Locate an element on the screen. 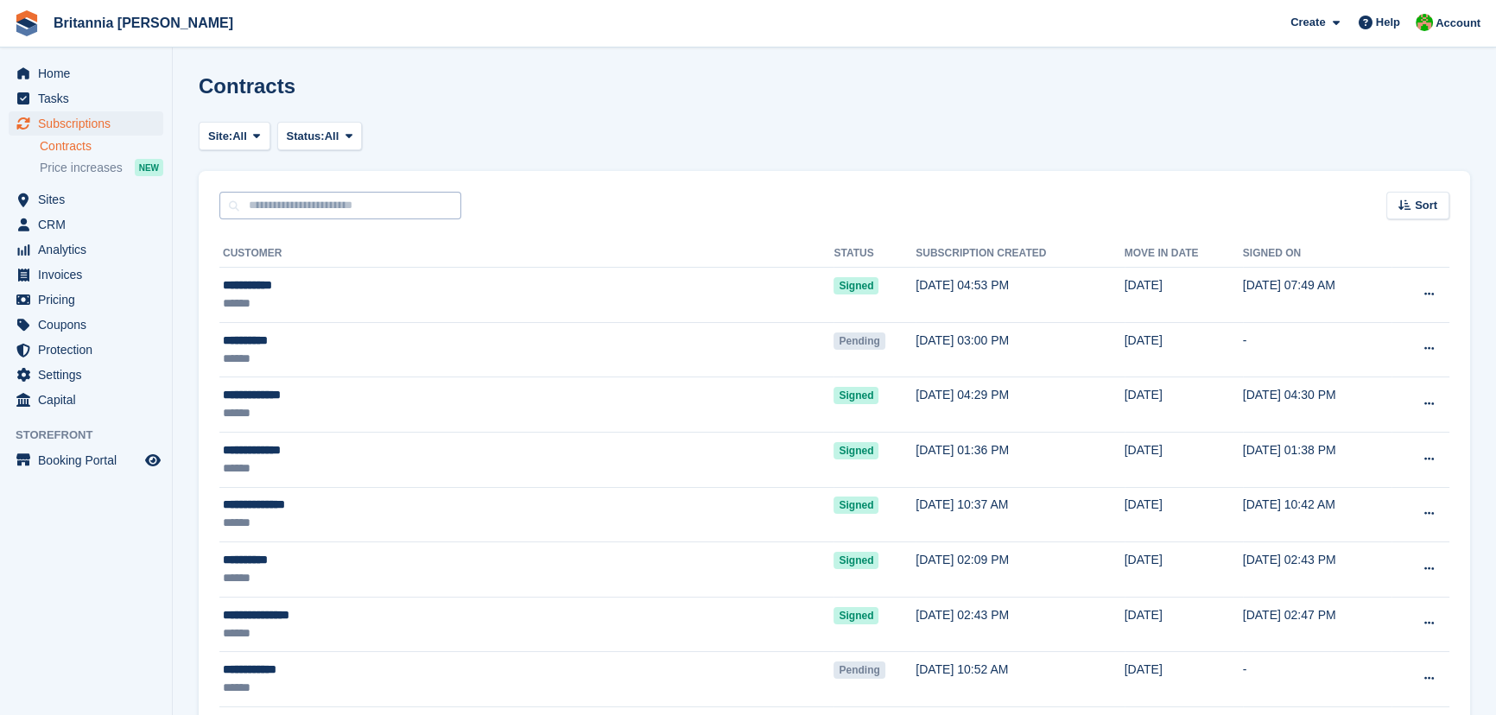 This screenshot has width=1496, height=715. span: Invoices is located at coordinates (90, 275).